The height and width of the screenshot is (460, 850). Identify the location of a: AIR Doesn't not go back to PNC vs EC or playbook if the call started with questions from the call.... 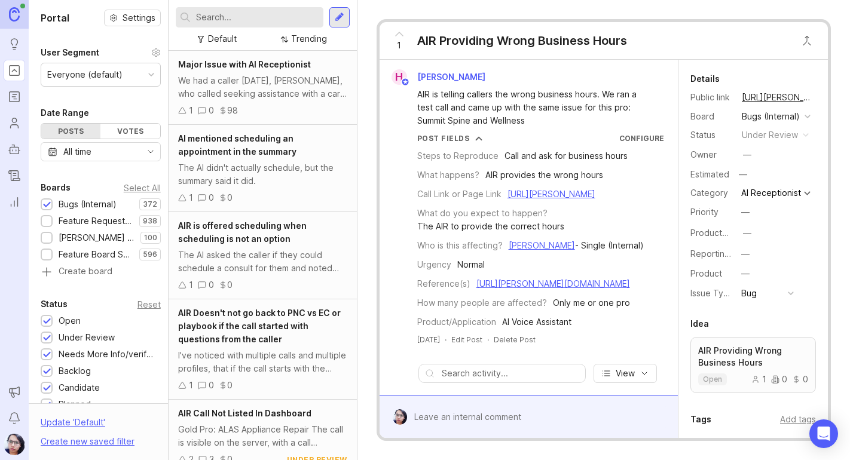
(263, 350).